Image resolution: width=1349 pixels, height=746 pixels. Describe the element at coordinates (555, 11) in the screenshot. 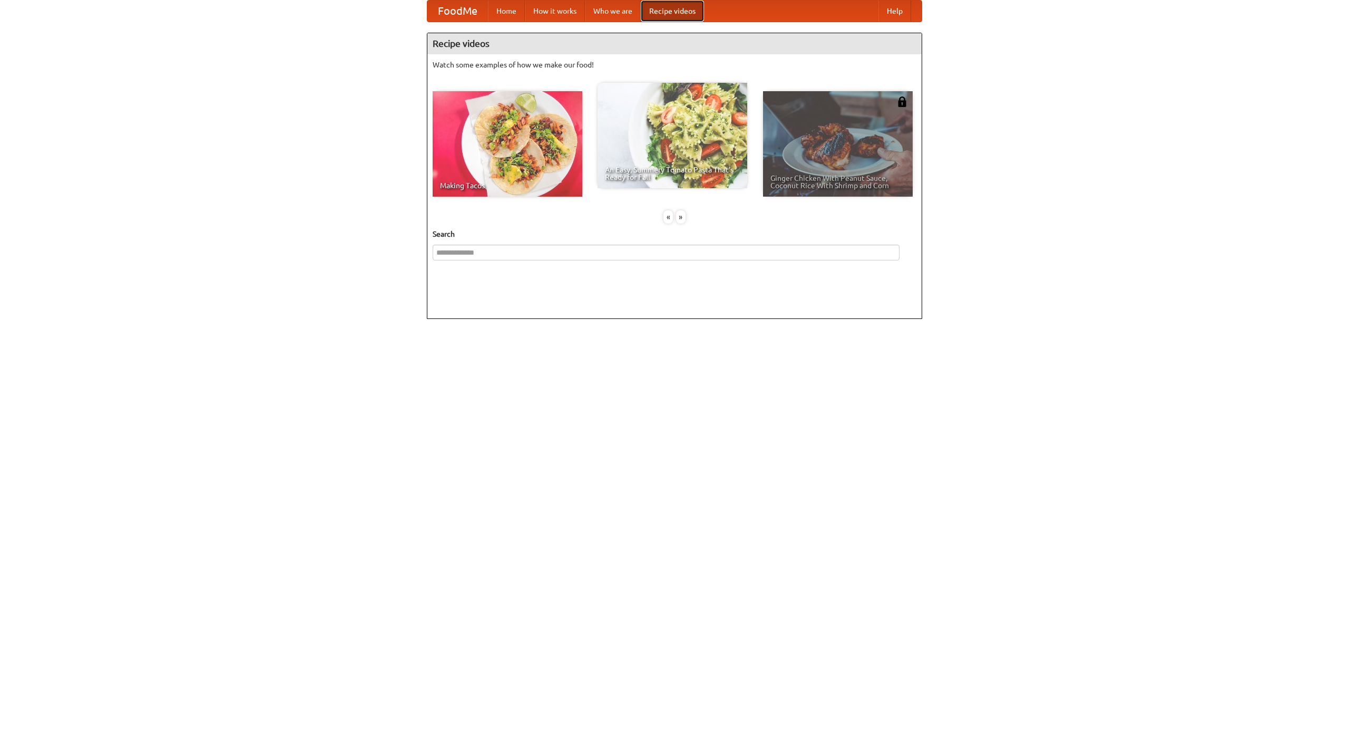

I see `a: How it works` at that location.